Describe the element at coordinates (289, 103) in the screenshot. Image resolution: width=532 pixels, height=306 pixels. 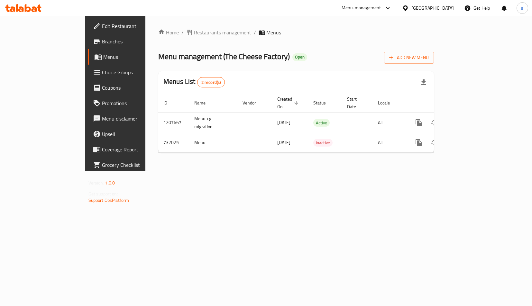
I see `span: Created On` at that location.